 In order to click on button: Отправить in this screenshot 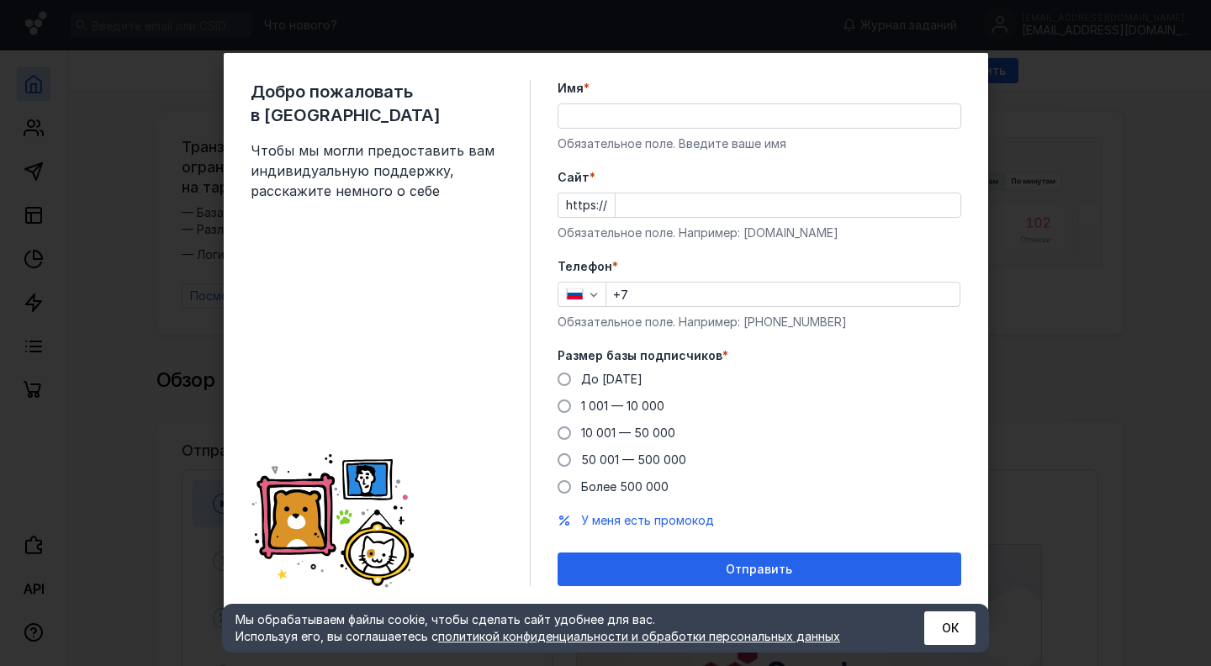, I will do `click(759, 569)`.